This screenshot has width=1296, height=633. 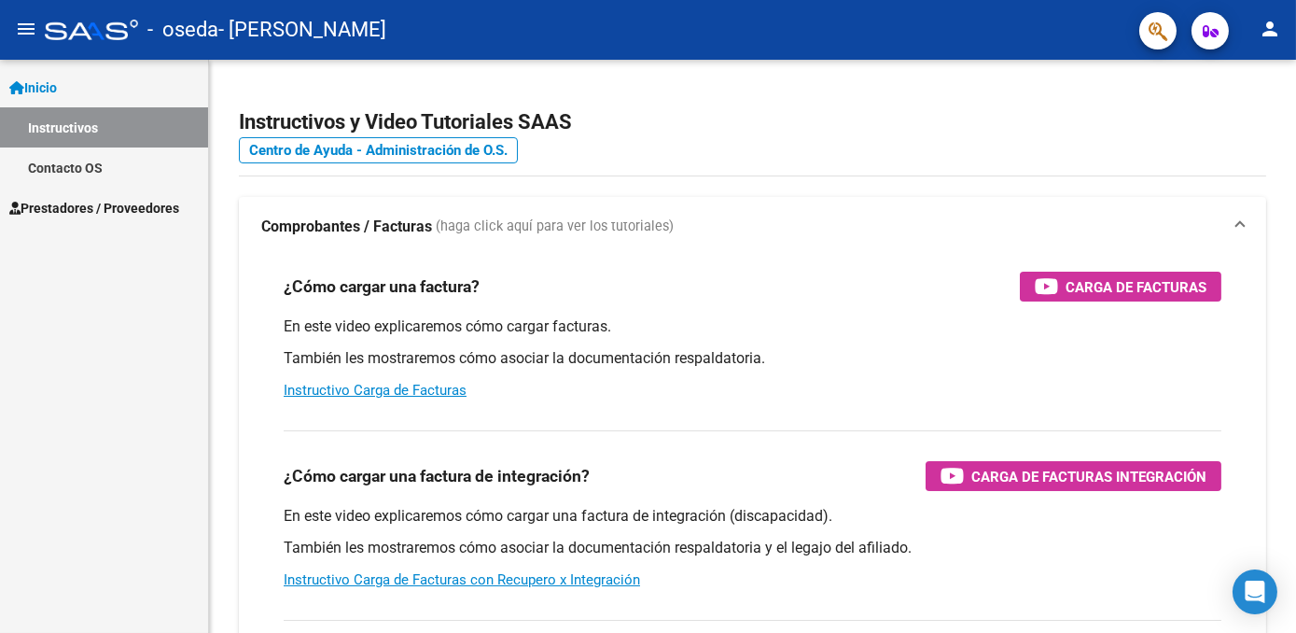 I want to click on a: Centro de Ayuda - Administración de O.S., so click(x=378, y=150).